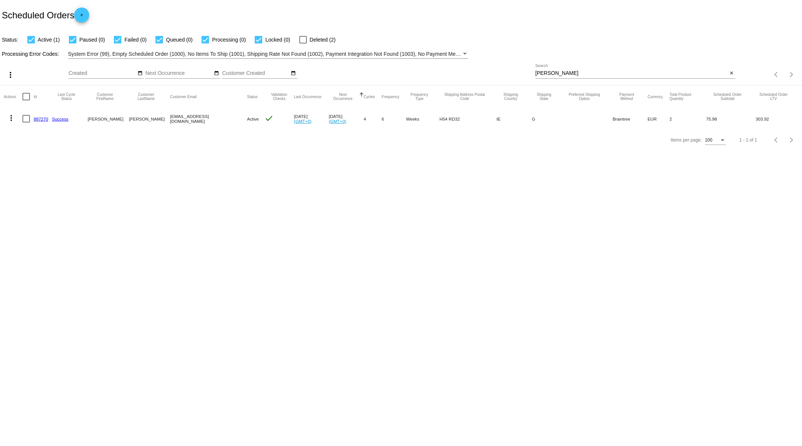 This screenshot has width=802, height=446. I want to click on mat-cell: Braintree, so click(629, 119).